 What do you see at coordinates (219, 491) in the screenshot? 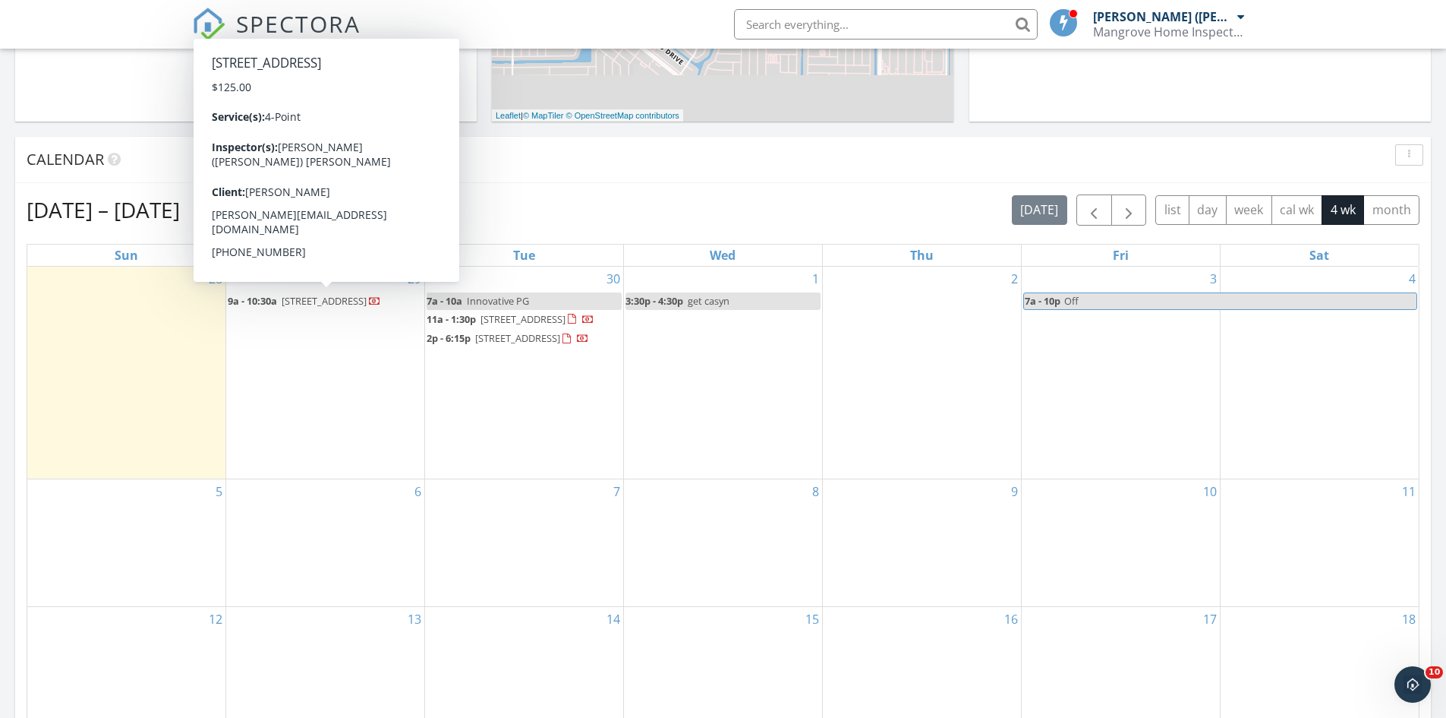
I see `a: Go to October 5, 2025` at bounding box center [219, 491].